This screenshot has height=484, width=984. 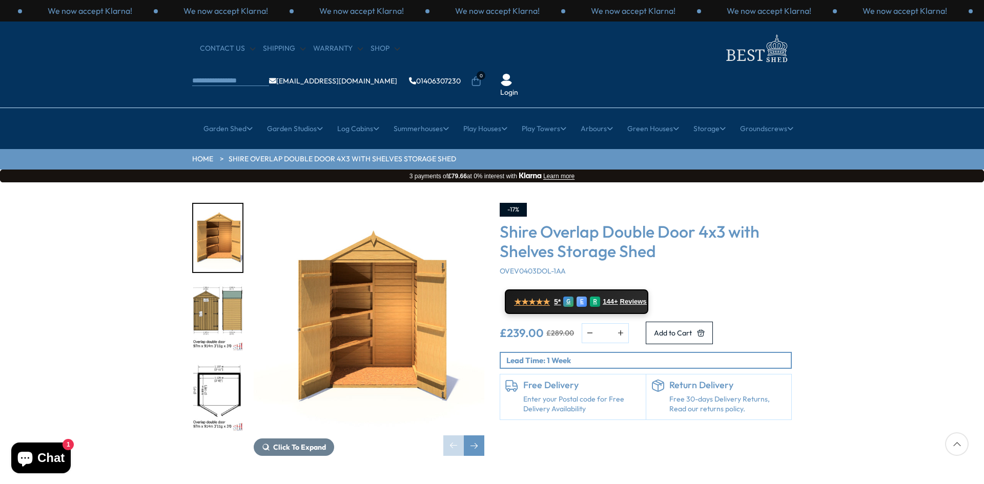 I want to click on a: Garden Studios, so click(x=295, y=129).